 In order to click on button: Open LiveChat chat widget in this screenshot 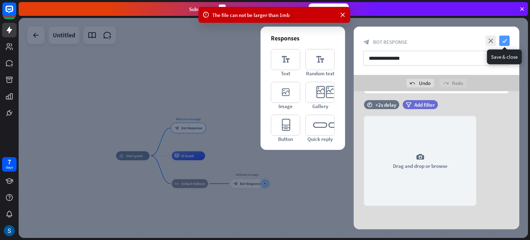, I will do `click(16, 13)`.